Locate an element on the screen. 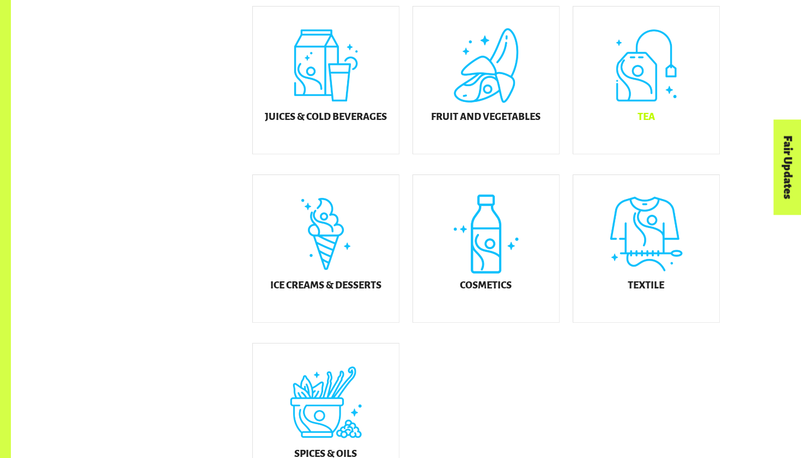 The image size is (801, 458). h5: Cosmetics is located at coordinates (486, 286).